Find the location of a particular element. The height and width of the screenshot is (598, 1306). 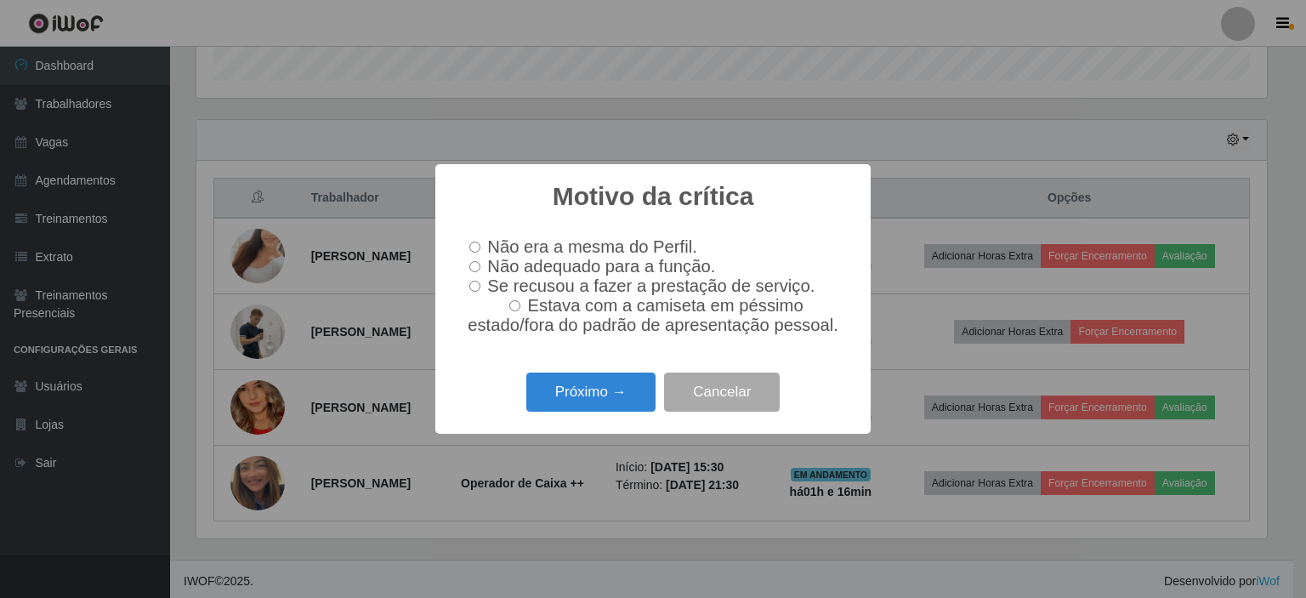

input: Não adequado para a função. is located at coordinates (474, 266).